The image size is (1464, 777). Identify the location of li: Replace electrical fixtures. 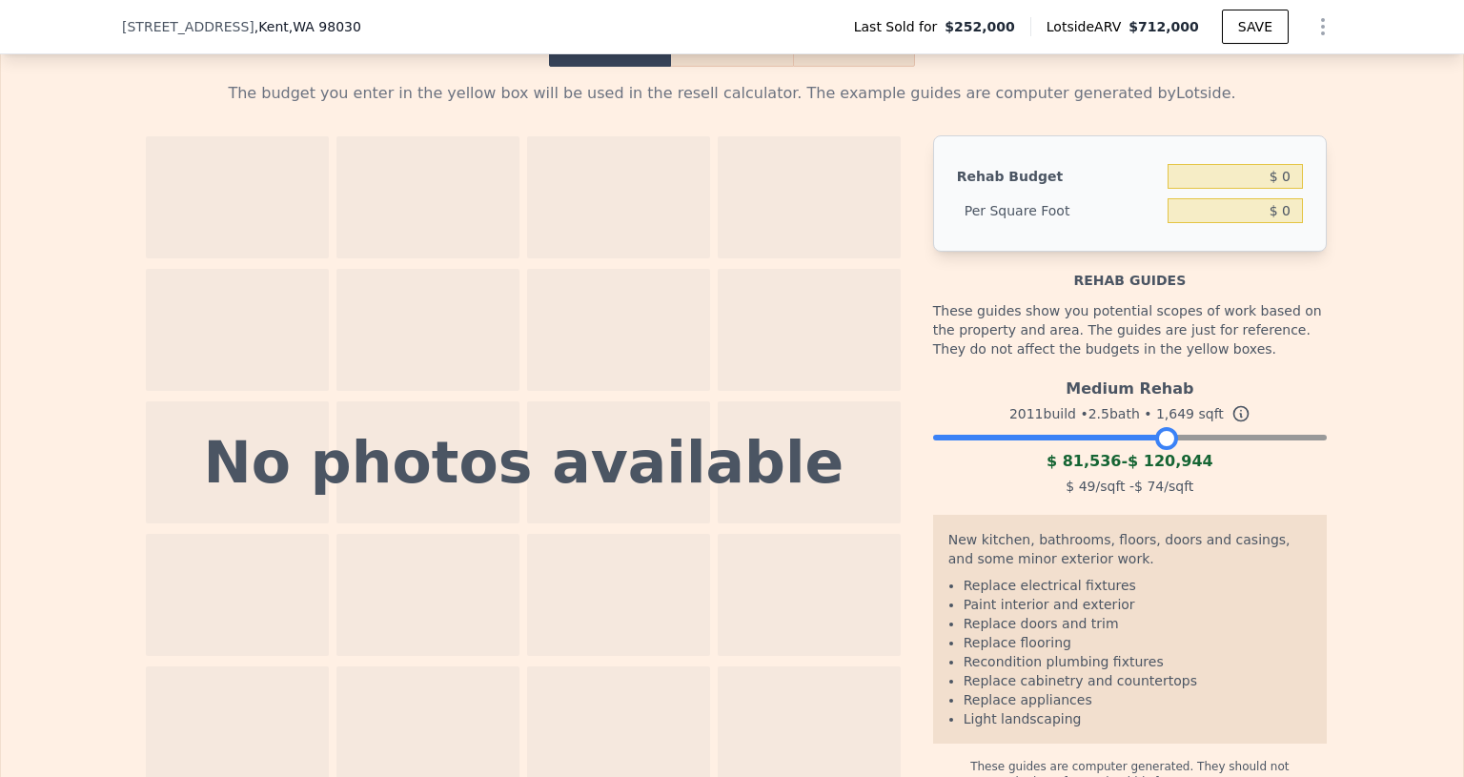
(1137, 585).